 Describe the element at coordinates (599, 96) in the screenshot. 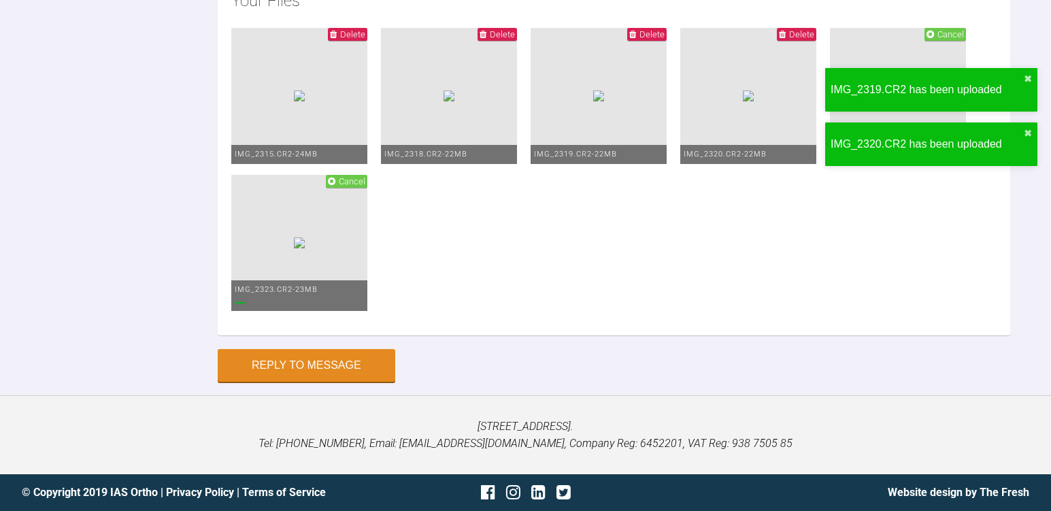

I see `img: f59b734f-93f8-43ff-84d4-0ea1c881b8a6` at that location.